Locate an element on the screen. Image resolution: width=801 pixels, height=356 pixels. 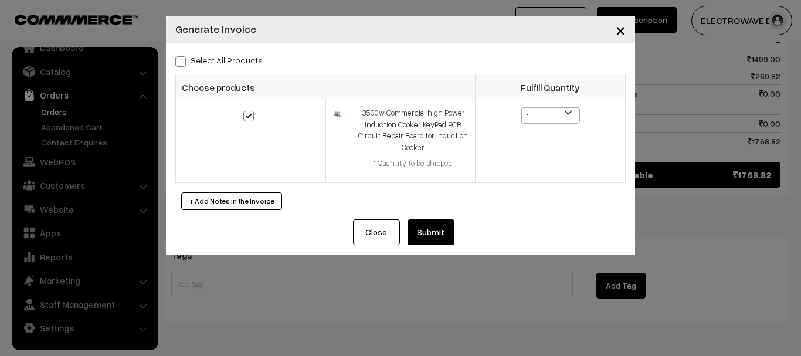
div: 3500w Commercial high Power Induction Cooker KeyPad PCB Circuit Repair Board for Induction Cooker is located at coordinates (413, 130).